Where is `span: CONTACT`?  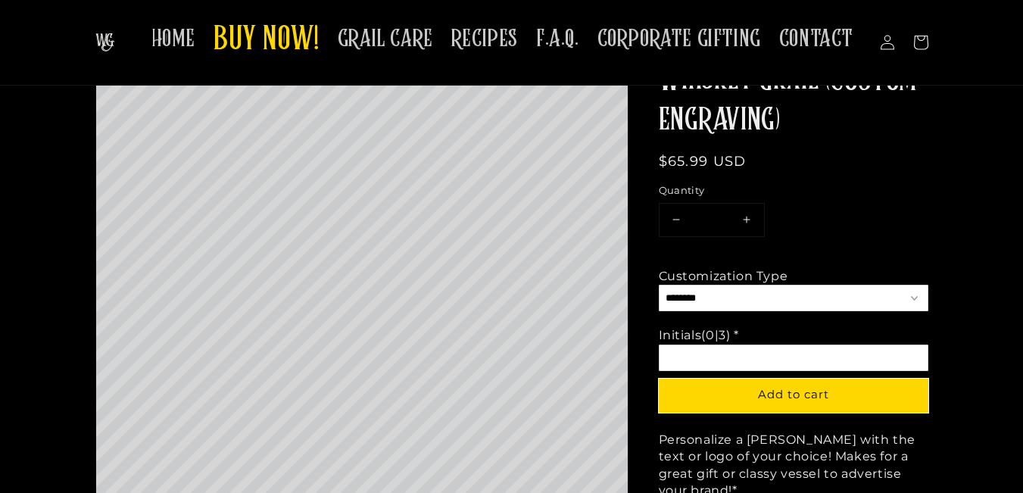 span: CONTACT is located at coordinates (817, 39).